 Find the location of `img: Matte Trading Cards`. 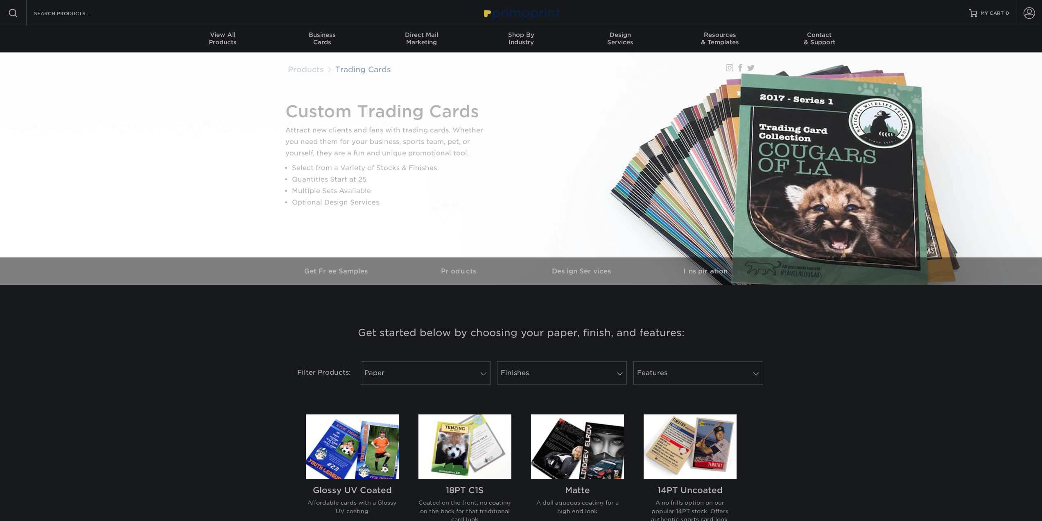

img: Matte Trading Cards is located at coordinates (578, 446).